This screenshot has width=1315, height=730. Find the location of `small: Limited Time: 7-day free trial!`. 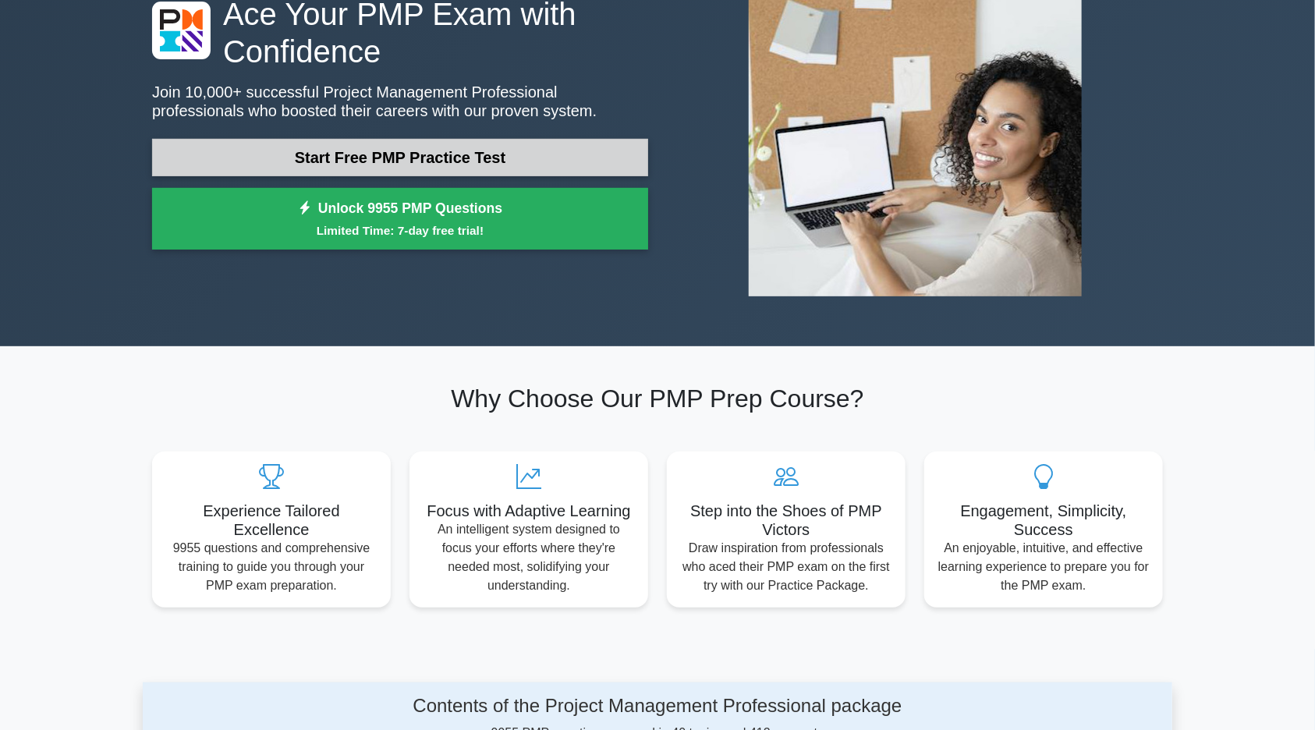

small: Limited Time: 7-day free trial! is located at coordinates (400, 230).